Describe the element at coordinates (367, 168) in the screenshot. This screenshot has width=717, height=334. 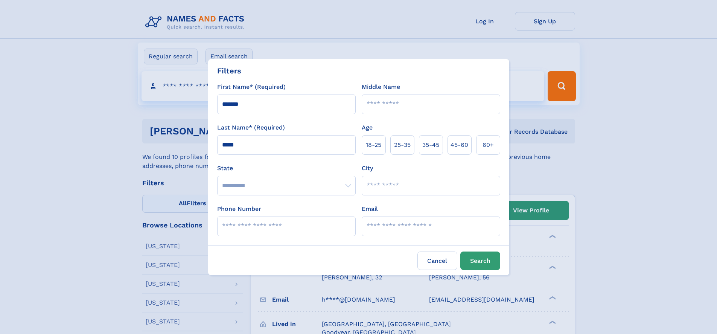
I see `label: City` at that location.